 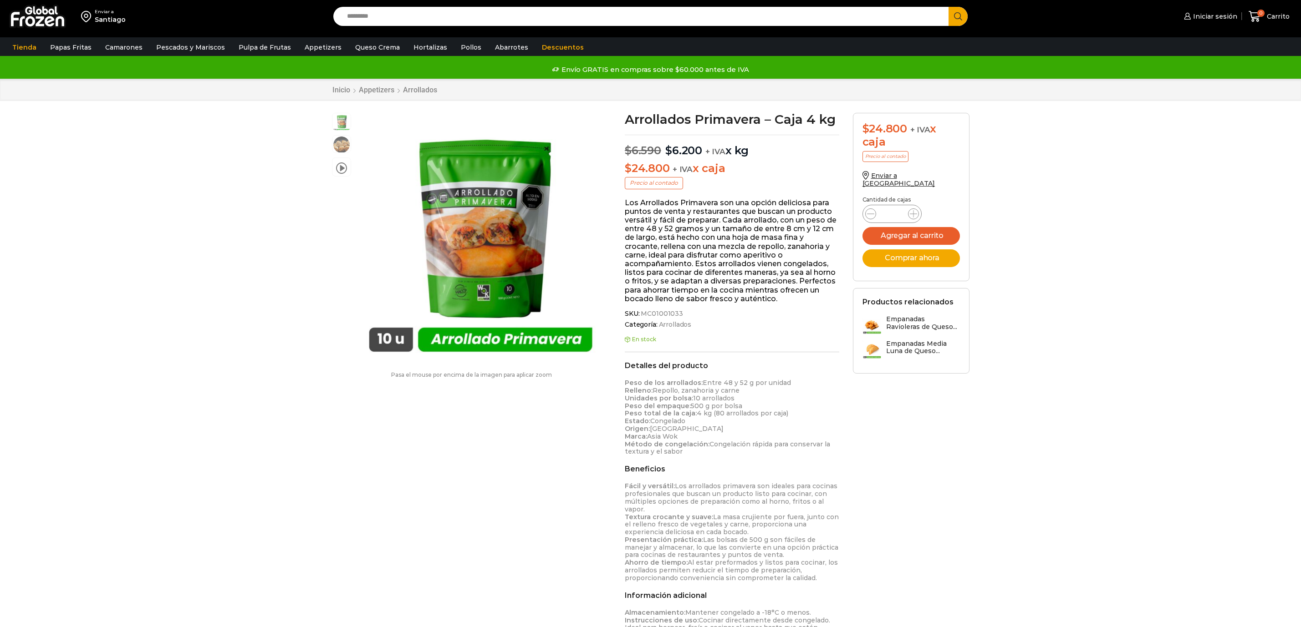 I want to click on strong: Unidades por bolsa:, so click(x=659, y=398).